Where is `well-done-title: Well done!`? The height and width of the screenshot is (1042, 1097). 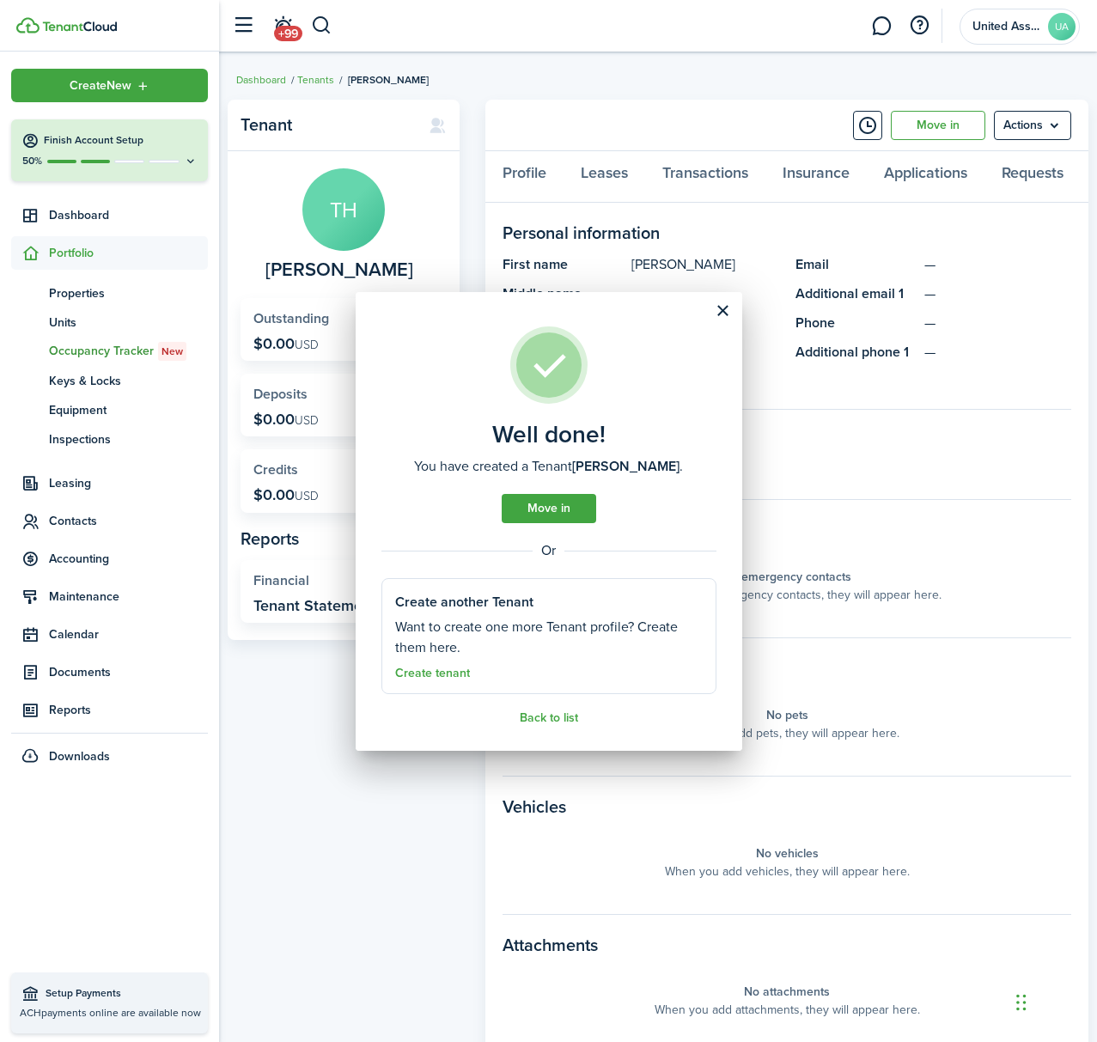
well-done-title: Well done! is located at coordinates (549, 435).